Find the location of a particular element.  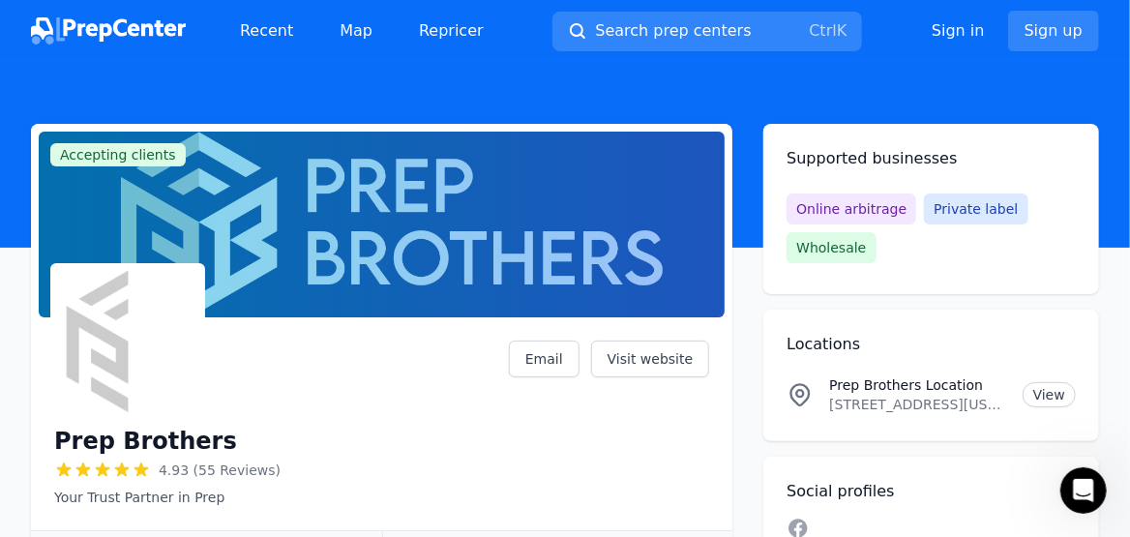

a: Map is located at coordinates (356, 31).